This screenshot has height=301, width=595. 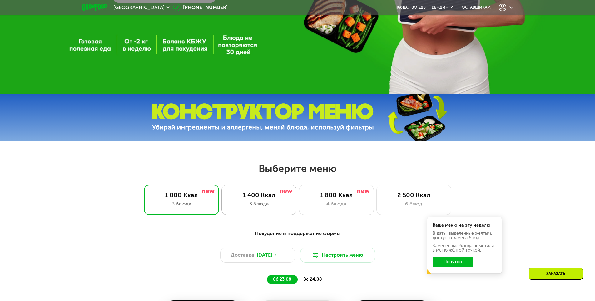 I want to click on div: поставщикам, so click(x=474, y=7).